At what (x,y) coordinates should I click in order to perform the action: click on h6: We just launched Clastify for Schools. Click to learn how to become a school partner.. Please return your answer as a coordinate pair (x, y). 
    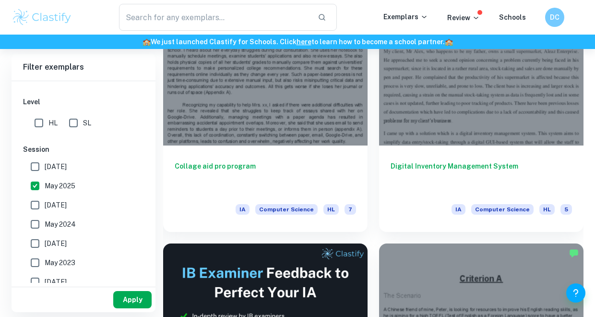
    Looking at the image, I should click on (298, 42).